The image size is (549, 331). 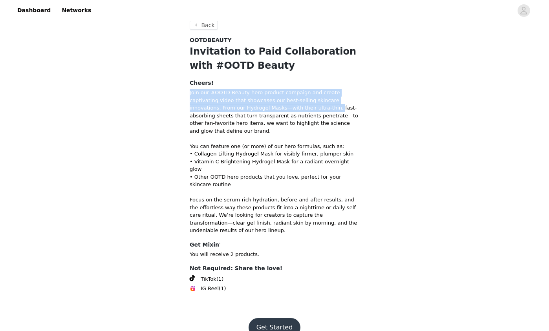 What do you see at coordinates (34, 10) in the screenshot?
I see `a: Dashboard` at bounding box center [34, 10].